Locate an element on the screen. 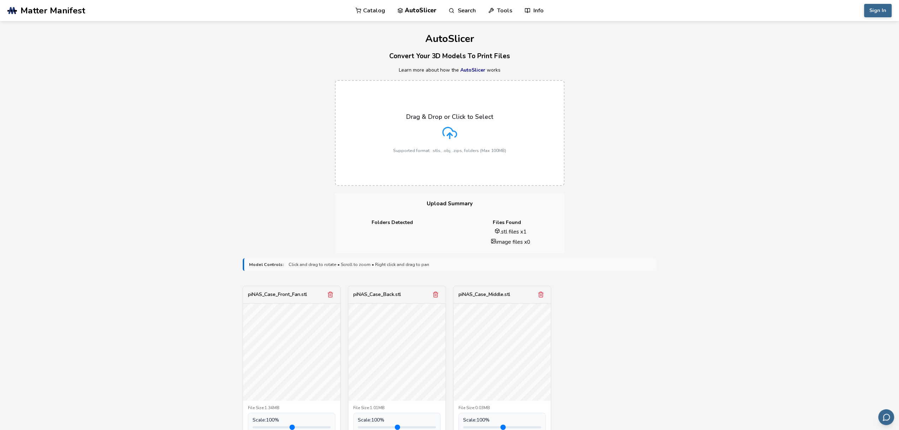 Image resolution: width=899 pixels, height=430 pixels. span: Click and drag to rotate • Scroll to zoom • Right click and drag to pan is located at coordinates (359, 265).